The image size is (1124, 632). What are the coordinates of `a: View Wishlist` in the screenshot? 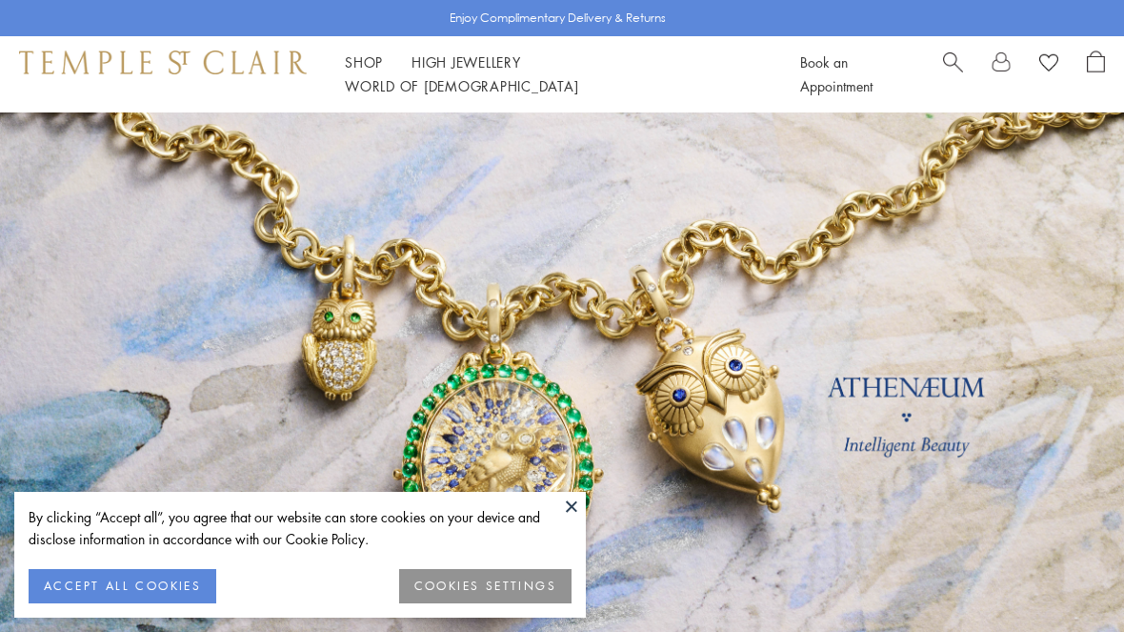 It's located at (1049, 65).